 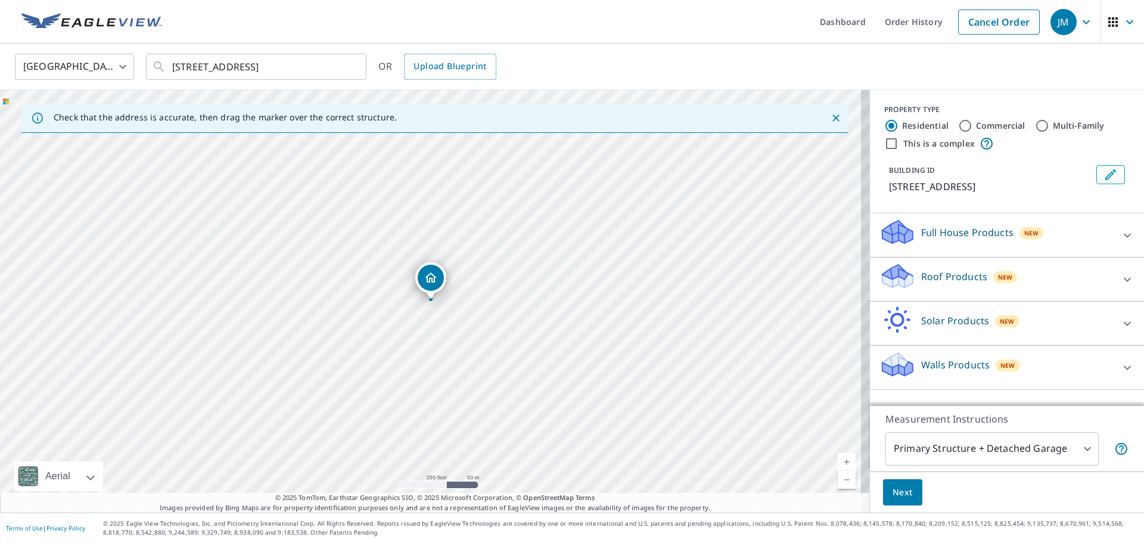 What do you see at coordinates (992, 449) in the screenshot?
I see `div: Primary Structure + Detached Garage` at bounding box center [992, 449].